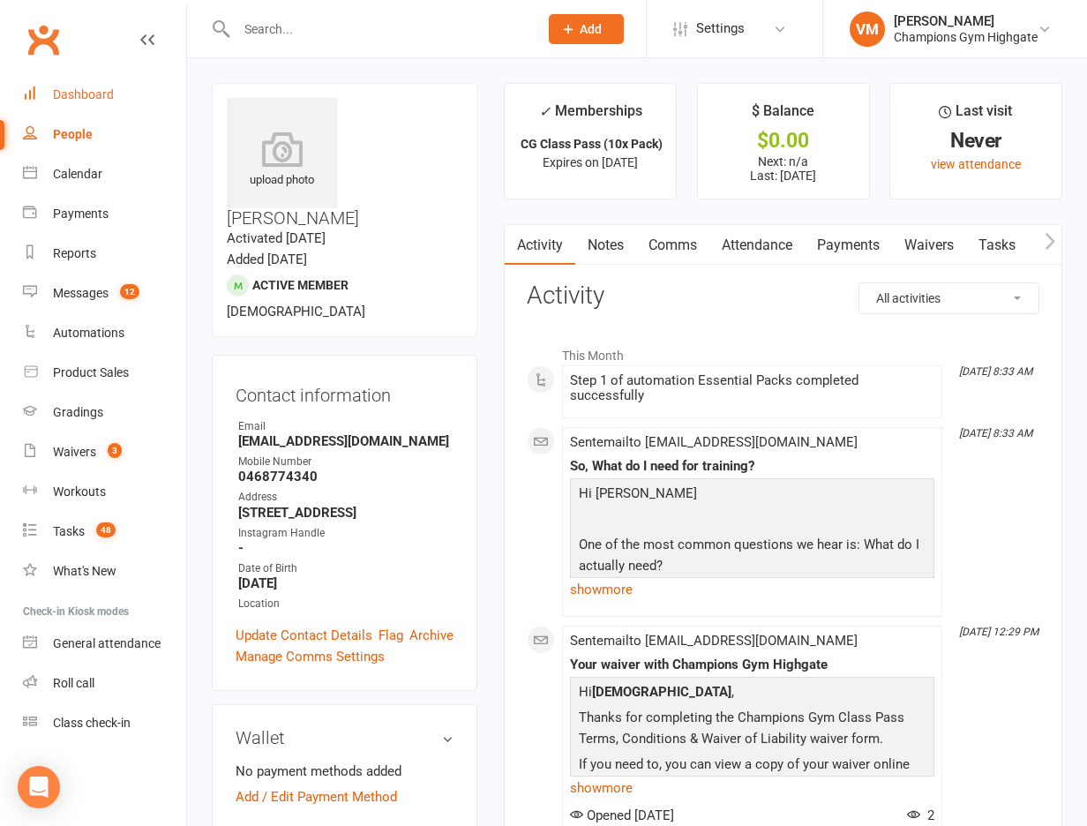 The width and height of the screenshot is (1087, 826). I want to click on a: Workouts, so click(104, 492).